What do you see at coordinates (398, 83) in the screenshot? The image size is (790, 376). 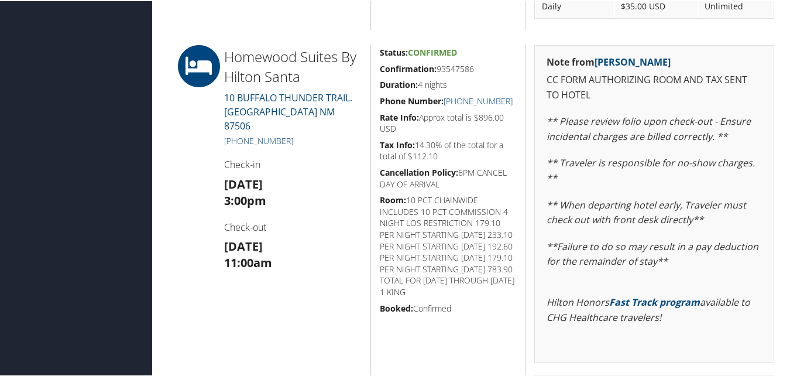 I see `strong: Duration:` at bounding box center [398, 83].